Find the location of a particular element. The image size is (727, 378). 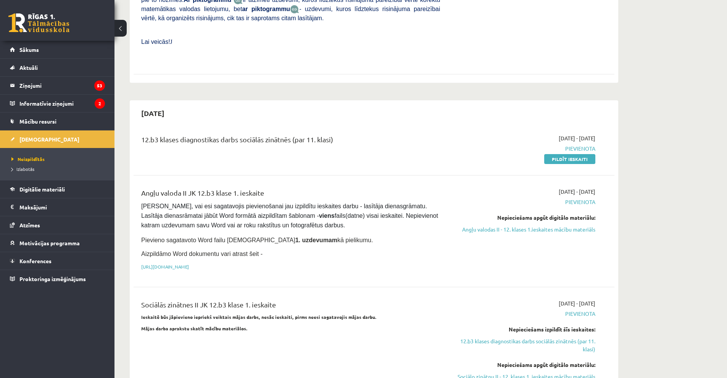

strong: Mājas darba aprakstu skatīt mācību materiālos. is located at coordinates (194, 328).